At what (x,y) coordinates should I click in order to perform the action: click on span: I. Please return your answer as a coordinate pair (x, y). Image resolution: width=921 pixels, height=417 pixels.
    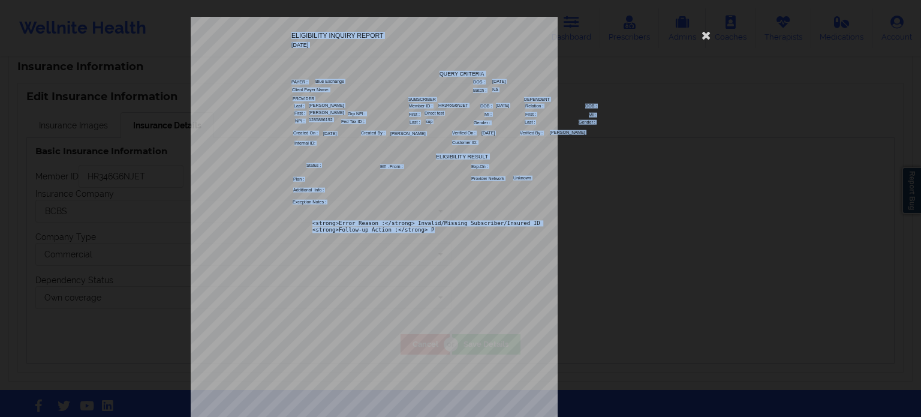
    Looking at the image, I should click on (313, 262).